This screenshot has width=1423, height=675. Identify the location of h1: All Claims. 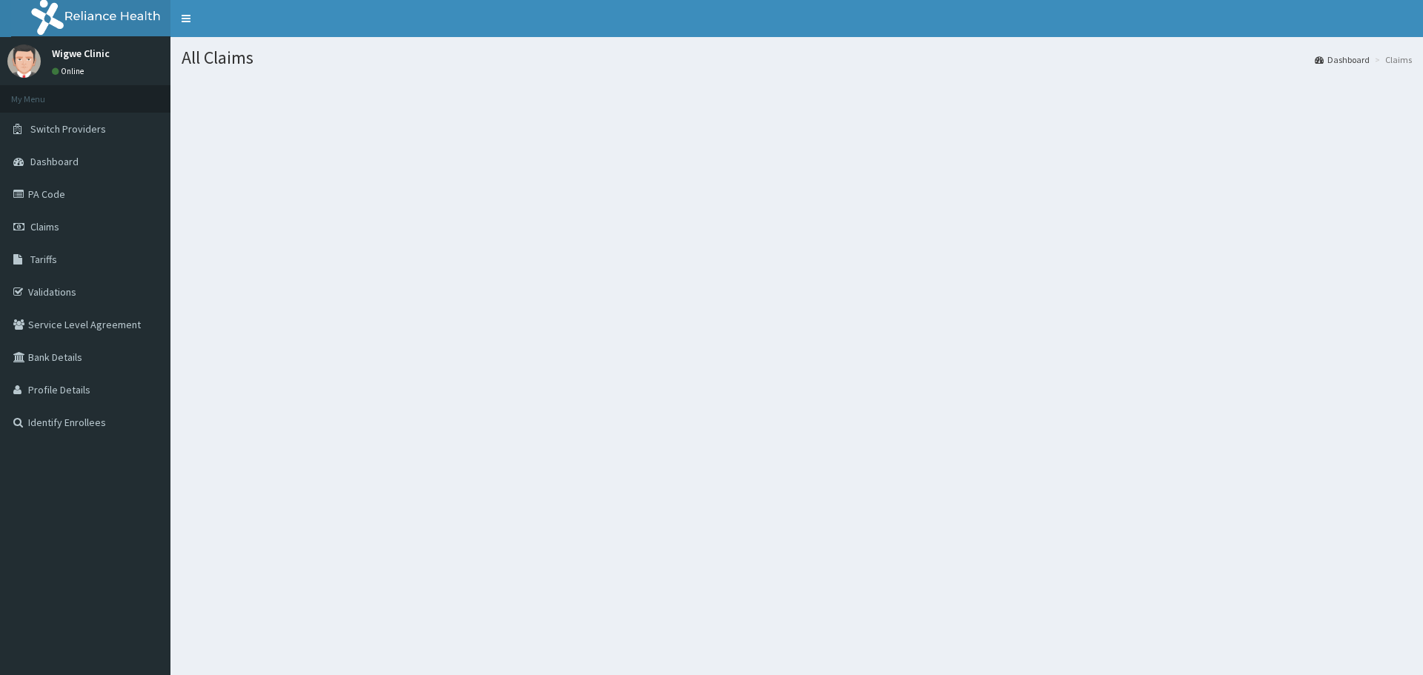
(797, 58).